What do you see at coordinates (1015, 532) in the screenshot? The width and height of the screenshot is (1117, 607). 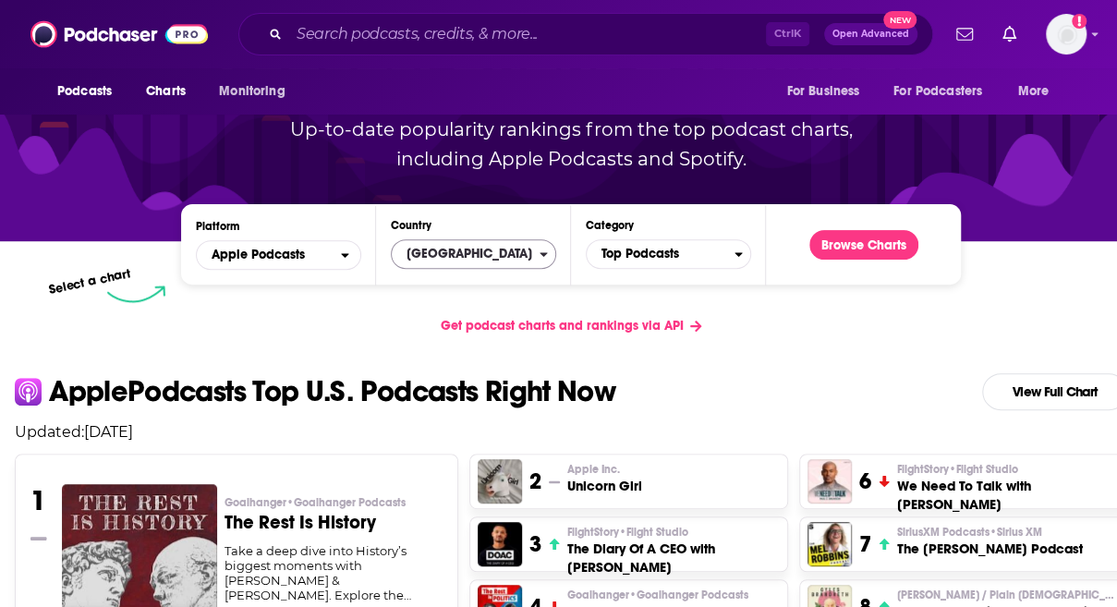 I see `span: • Sirius XM` at bounding box center [1015, 532].